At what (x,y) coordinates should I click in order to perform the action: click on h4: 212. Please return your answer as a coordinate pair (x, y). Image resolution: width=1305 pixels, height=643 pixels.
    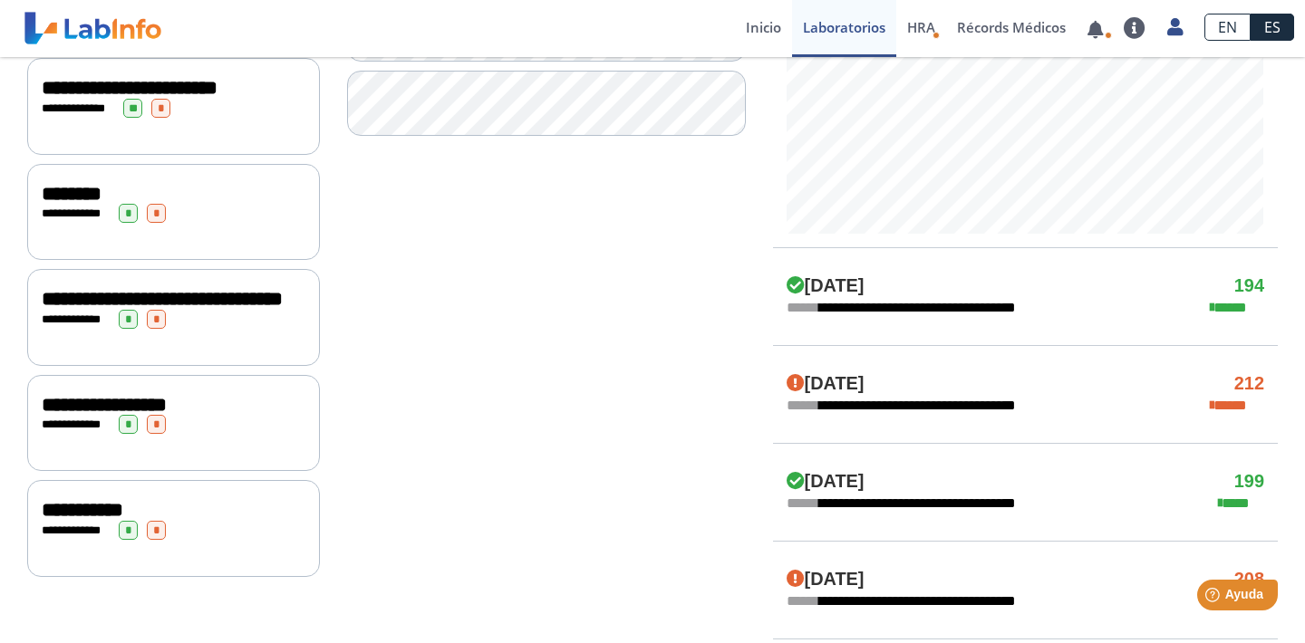
    Looking at the image, I should click on (1248, 384).